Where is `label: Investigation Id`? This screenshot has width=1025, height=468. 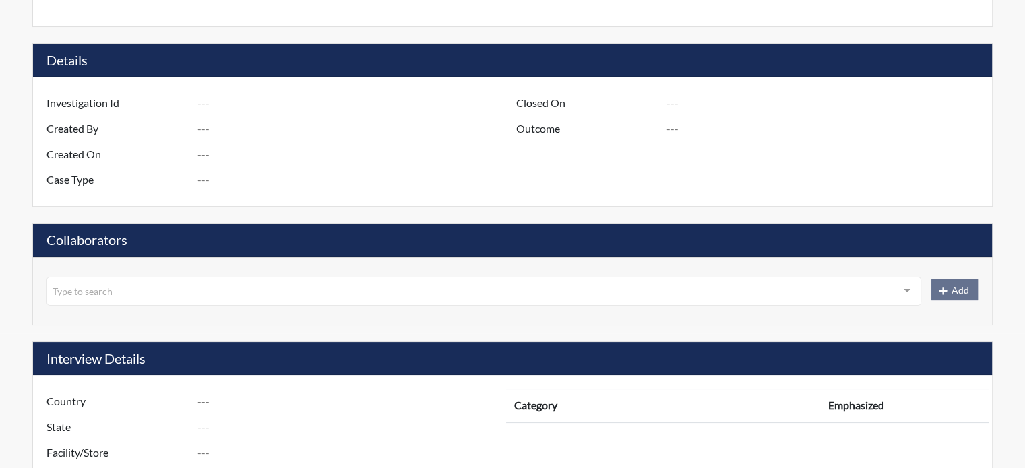 label: Investigation Id is located at coordinates (117, 103).